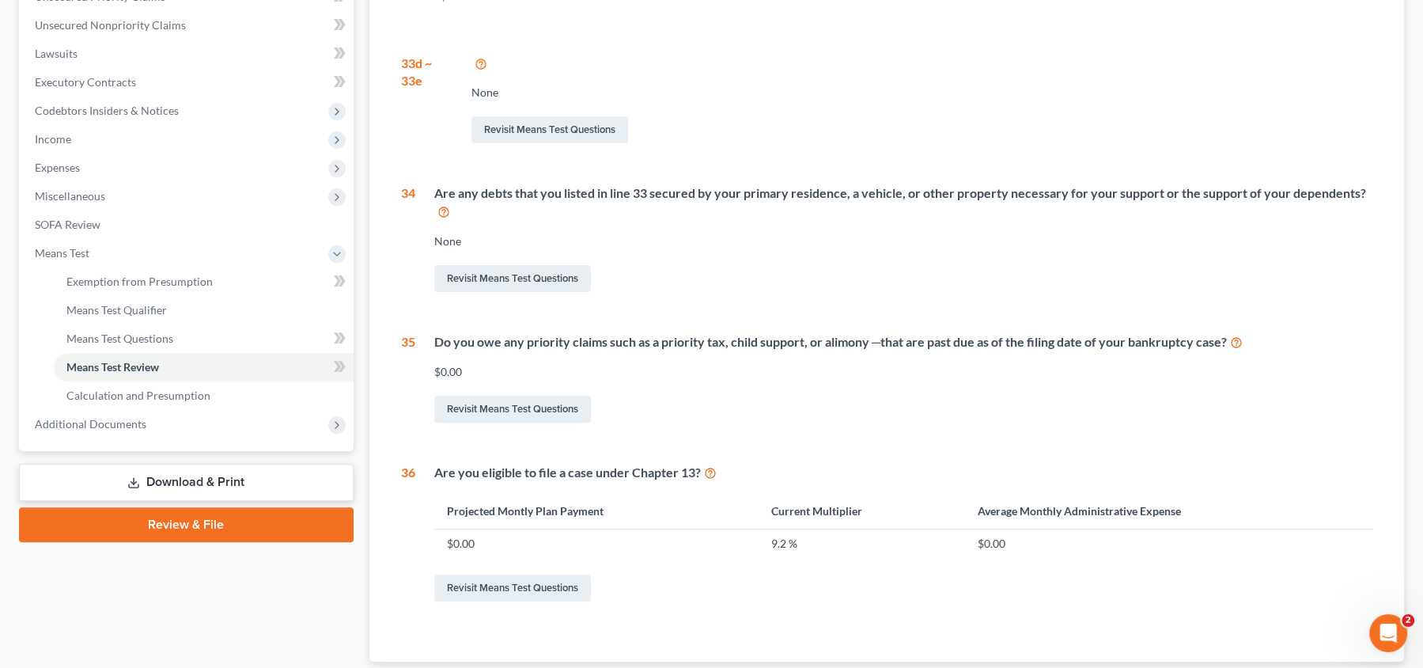 The width and height of the screenshot is (1423, 668). I want to click on a: Means Test Review, so click(203, 367).